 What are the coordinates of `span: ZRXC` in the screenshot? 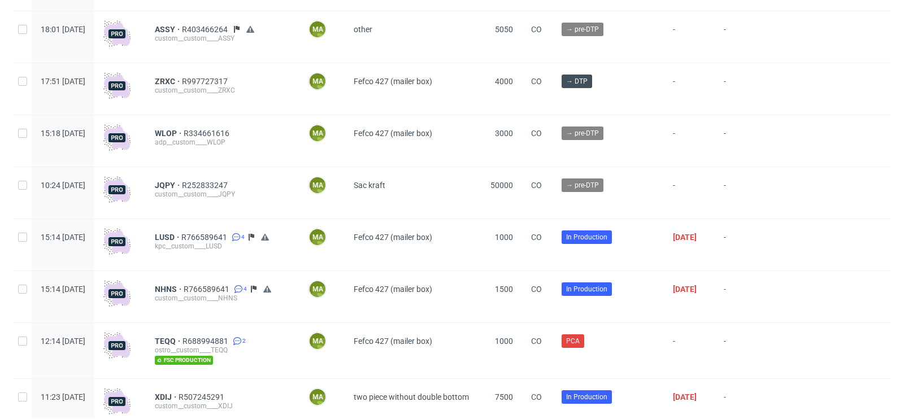 It's located at (168, 81).